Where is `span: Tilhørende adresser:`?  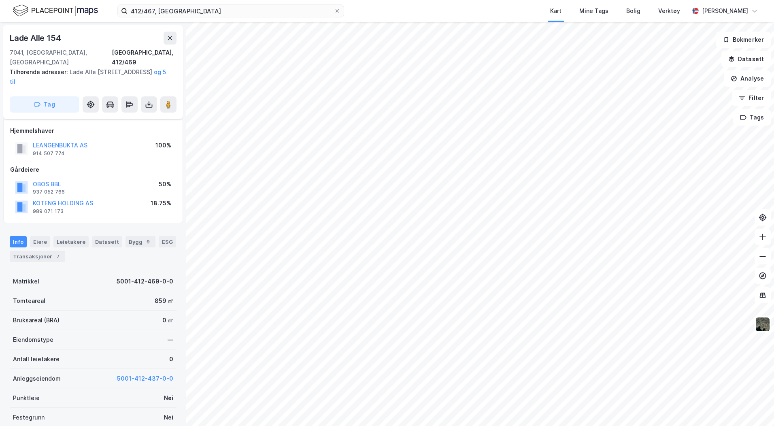
span: Tilhørende adresser: is located at coordinates (40, 72).